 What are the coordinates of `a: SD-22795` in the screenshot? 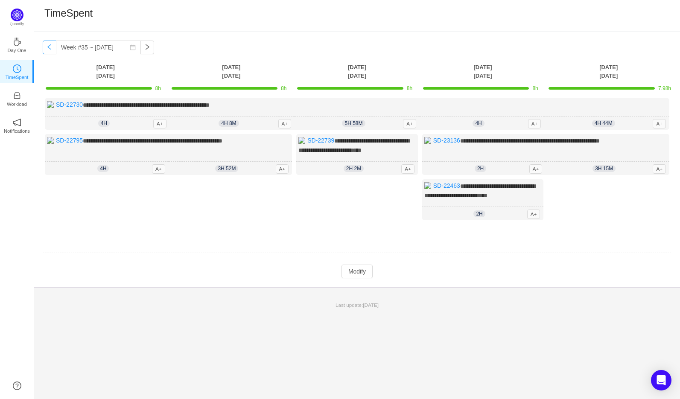 It's located at (69, 140).